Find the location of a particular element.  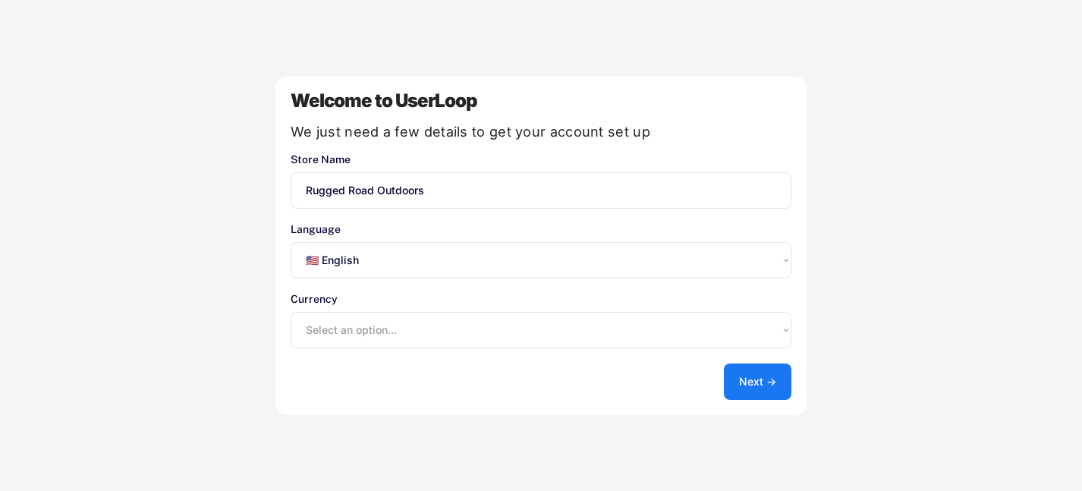

input: You store's name is located at coordinates (541, 190).